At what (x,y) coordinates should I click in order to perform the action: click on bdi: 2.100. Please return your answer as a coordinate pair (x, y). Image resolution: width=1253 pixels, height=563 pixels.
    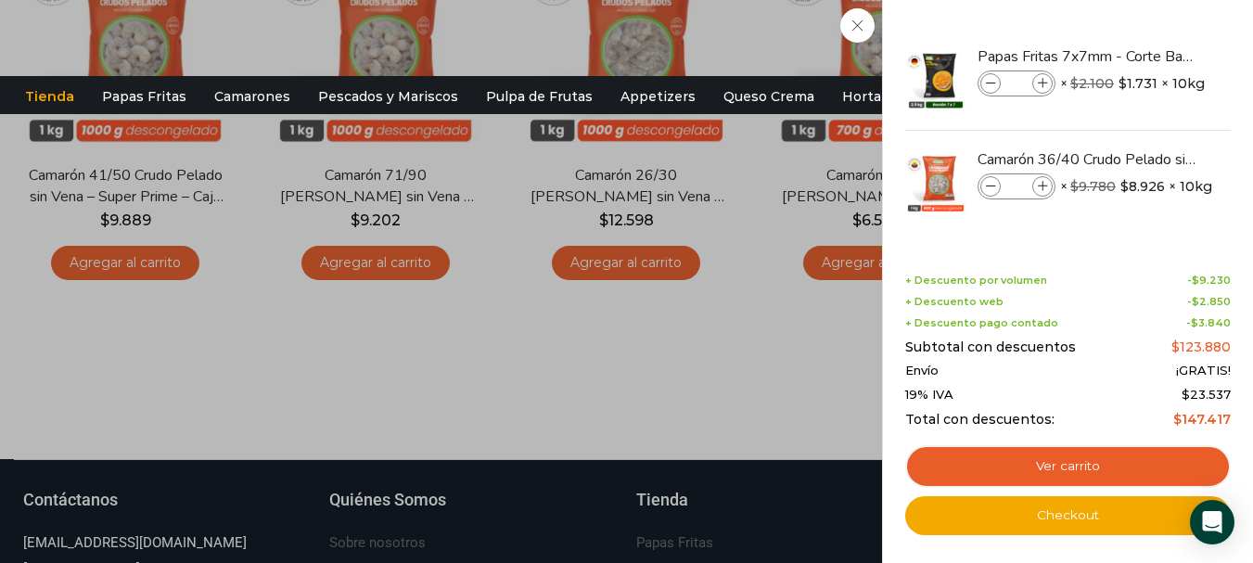
    Looking at the image, I should click on (1091, 83).